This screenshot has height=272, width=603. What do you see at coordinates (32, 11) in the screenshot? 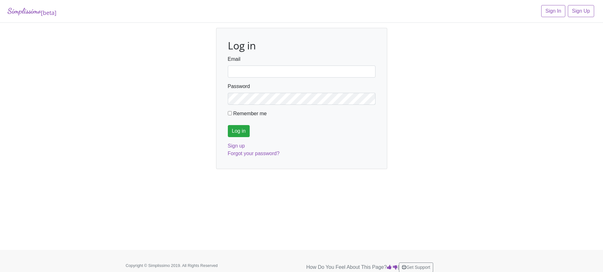
I see `a: Simplissimo[beta]` at bounding box center [32, 11].